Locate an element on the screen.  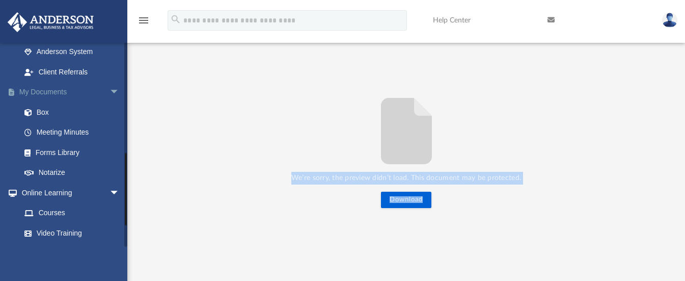
i: menu is located at coordinates (144, 20).